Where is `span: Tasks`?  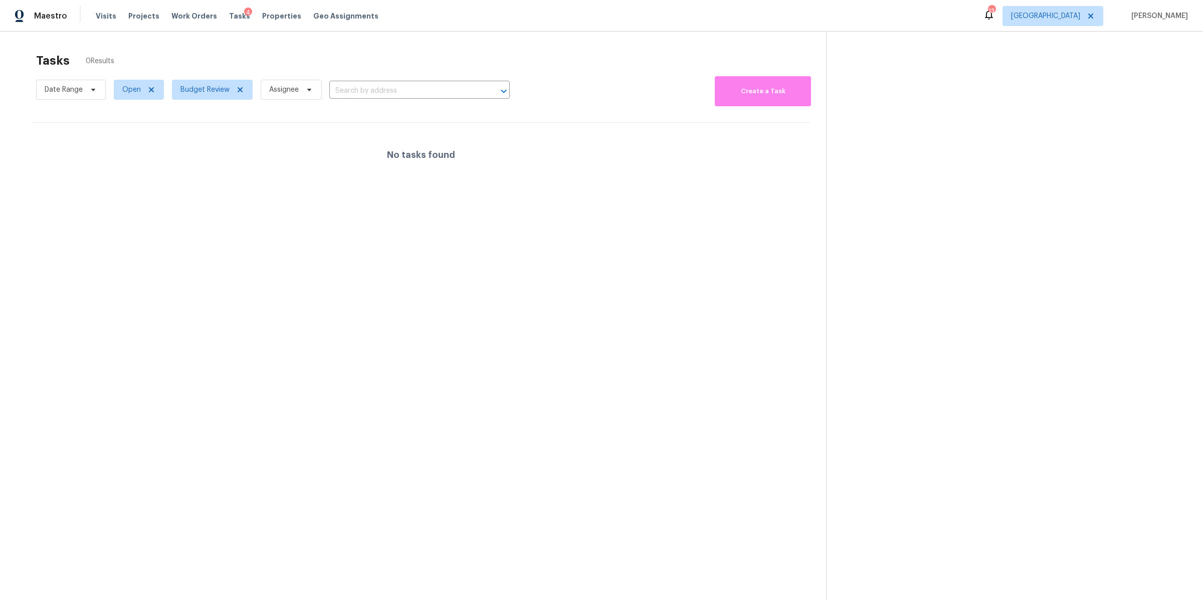
span: Tasks is located at coordinates (240, 16).